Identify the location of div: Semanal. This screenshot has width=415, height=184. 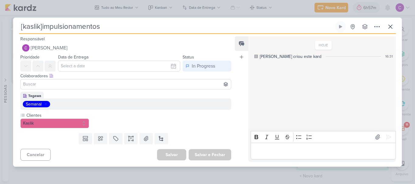
(34, 104).